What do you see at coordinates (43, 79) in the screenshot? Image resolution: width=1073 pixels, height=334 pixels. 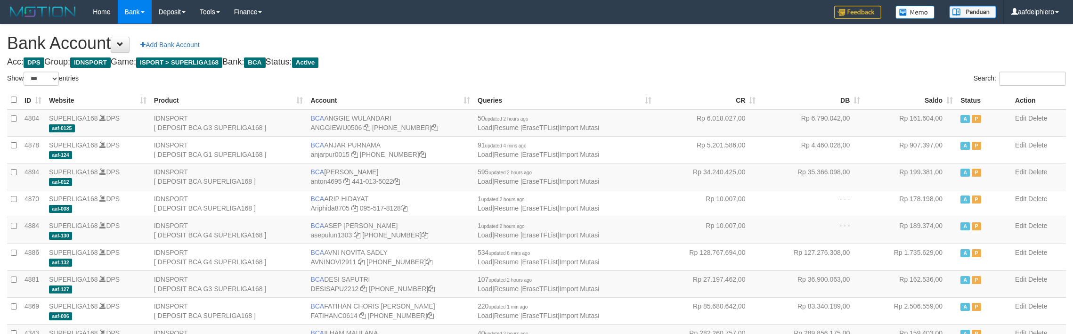 I see `label: Show entries` at bounding box center [43, 79].